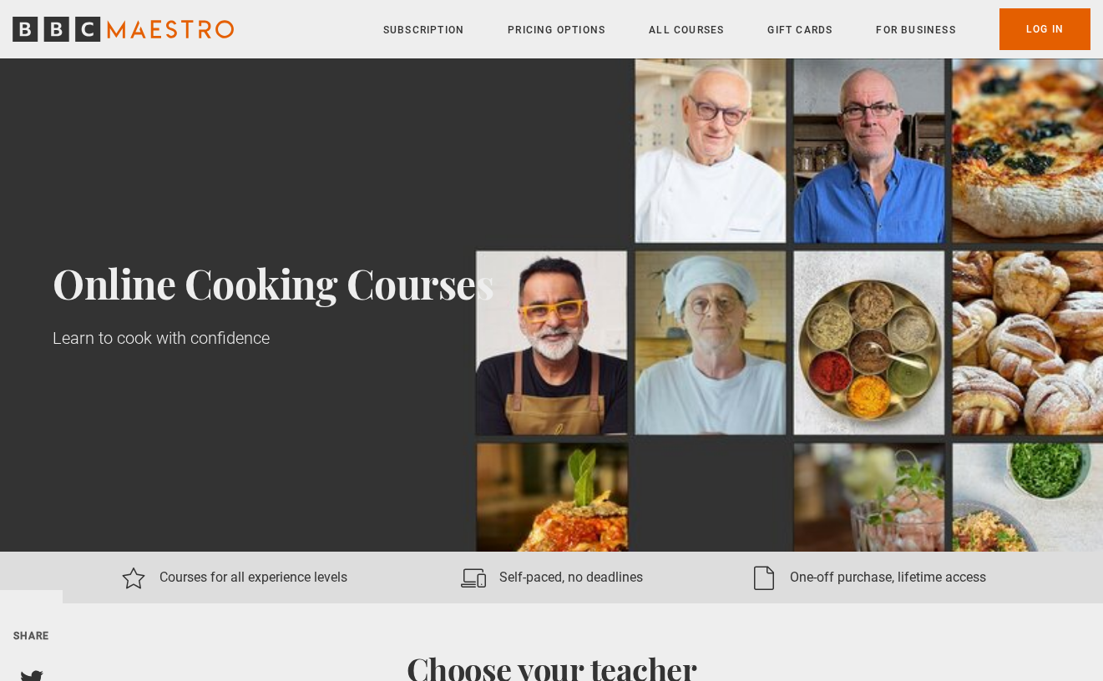 Image resolution: width=1103 pixels, height=681 pixels. I want to click on span: Share, so click(32, 636).